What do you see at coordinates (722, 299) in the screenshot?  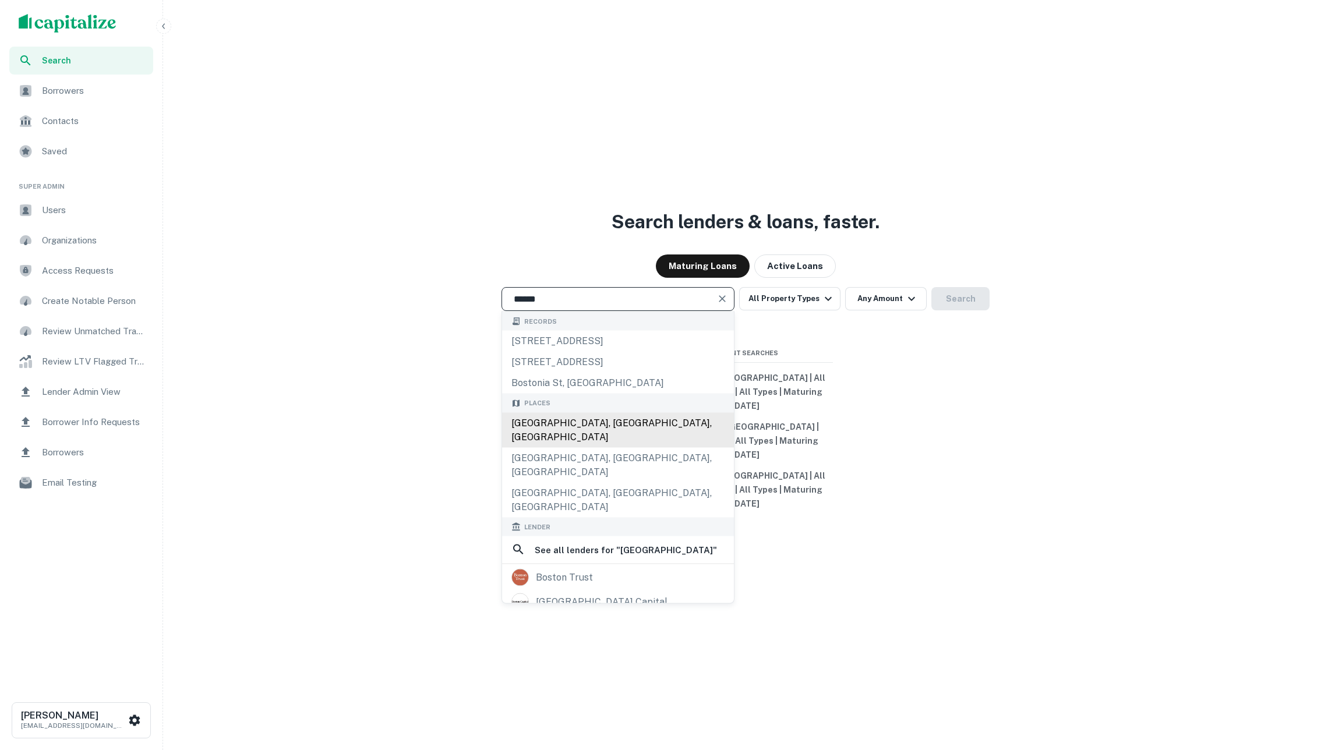 I see `button: Clear` at bounding box center [722, 299].